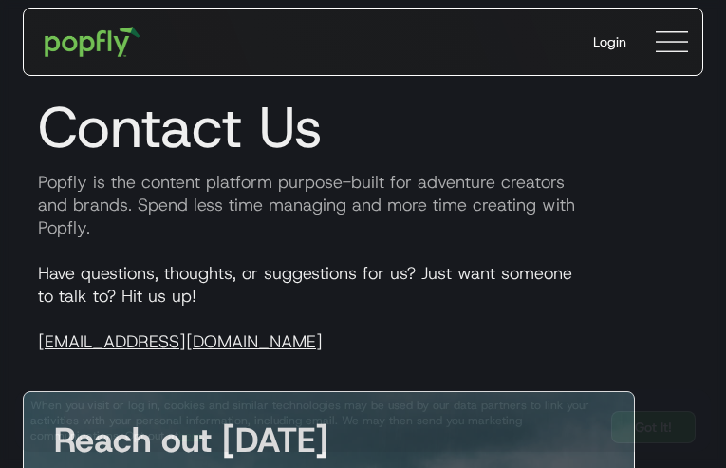 This screenshot has width=726, height=468. What do you see at coordinates (92, 42) in the screenshot?
I see `a: home` at bounding box center [92, 42].